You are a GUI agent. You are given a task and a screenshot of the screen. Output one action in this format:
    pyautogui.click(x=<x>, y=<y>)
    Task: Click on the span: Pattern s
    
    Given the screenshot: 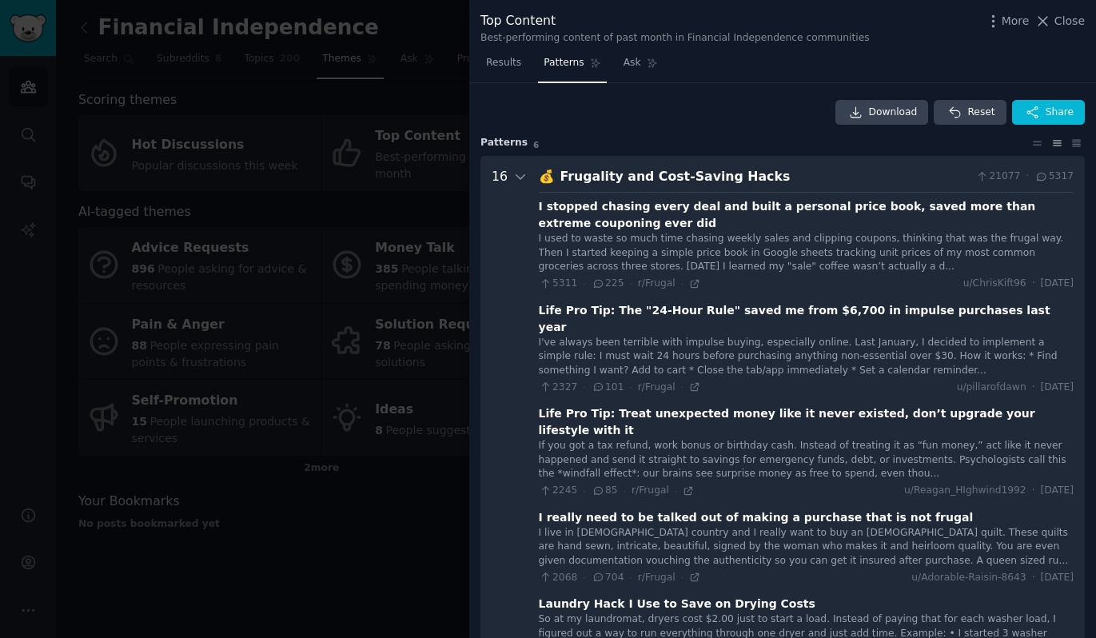 What is the action you would take?
    pyautogui.click(x=504, y=143)
    